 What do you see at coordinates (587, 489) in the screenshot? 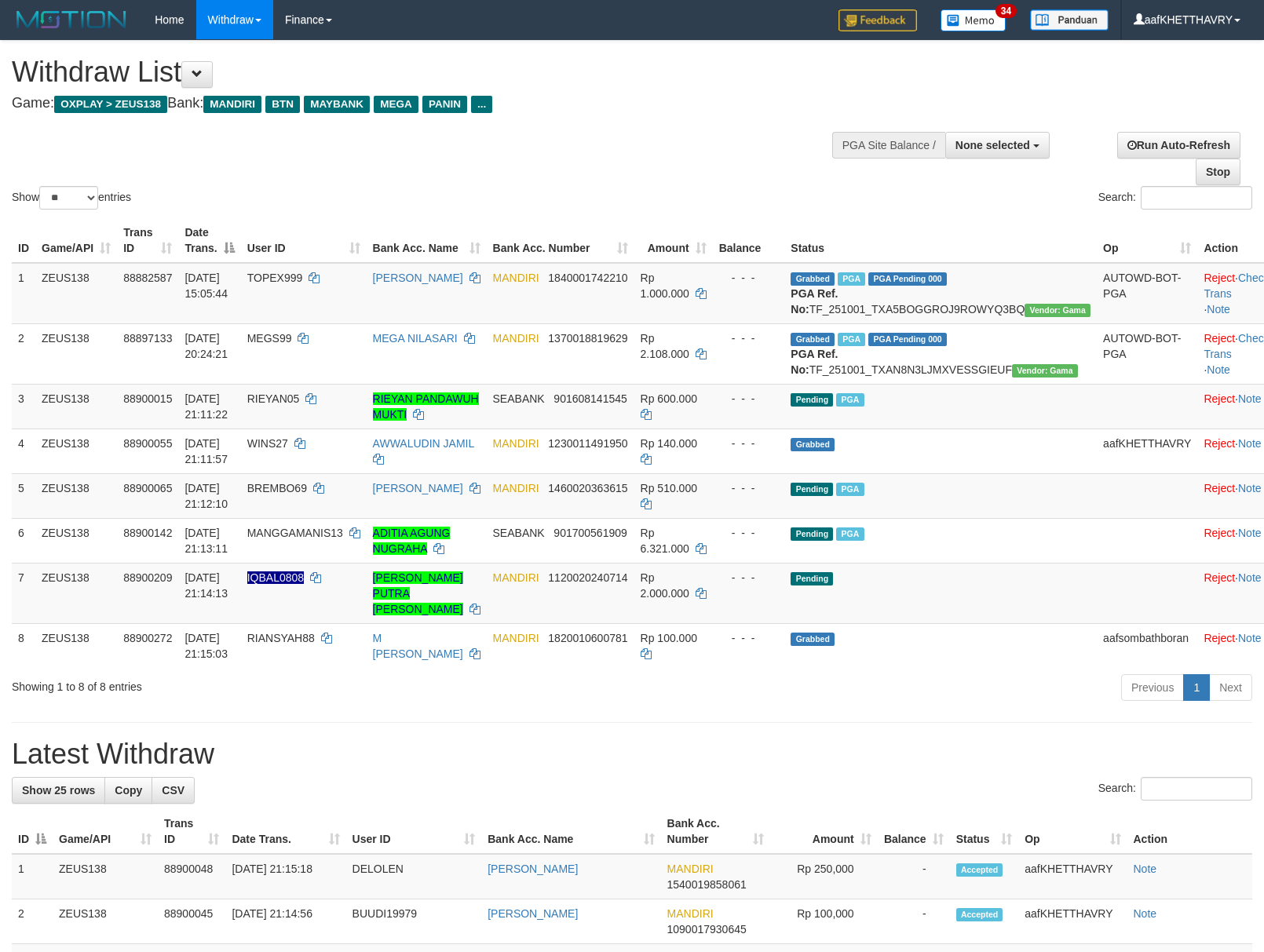
I see `span: Copy 1460020363615 to clipboard` at bounding box center [587, 489].